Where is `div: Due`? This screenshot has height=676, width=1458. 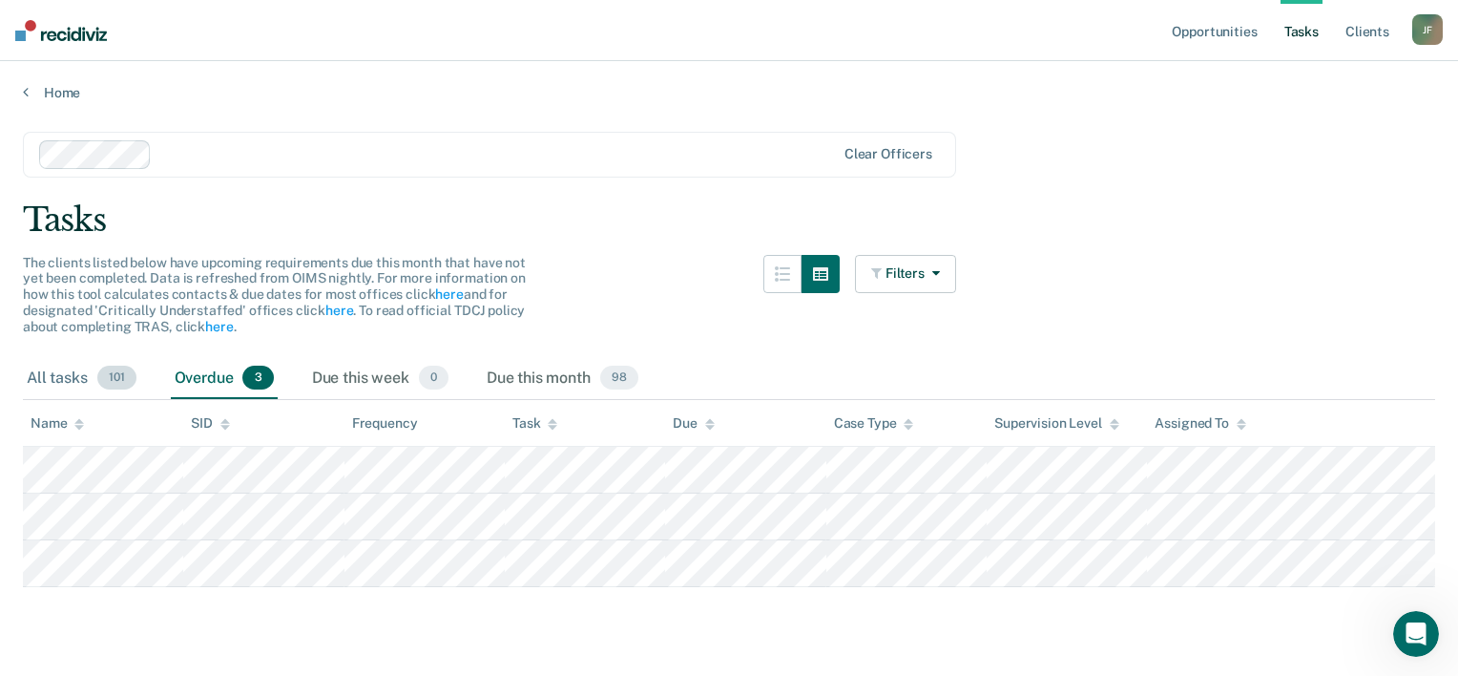 div: Due is located at coordinates (694, 423).